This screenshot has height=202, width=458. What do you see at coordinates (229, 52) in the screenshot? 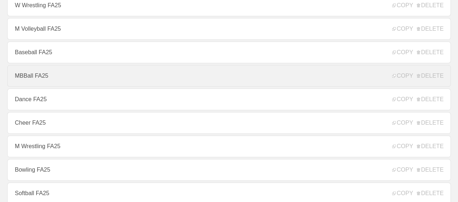
I see `a: Baseball FA25` at bounding box center [229, 52].